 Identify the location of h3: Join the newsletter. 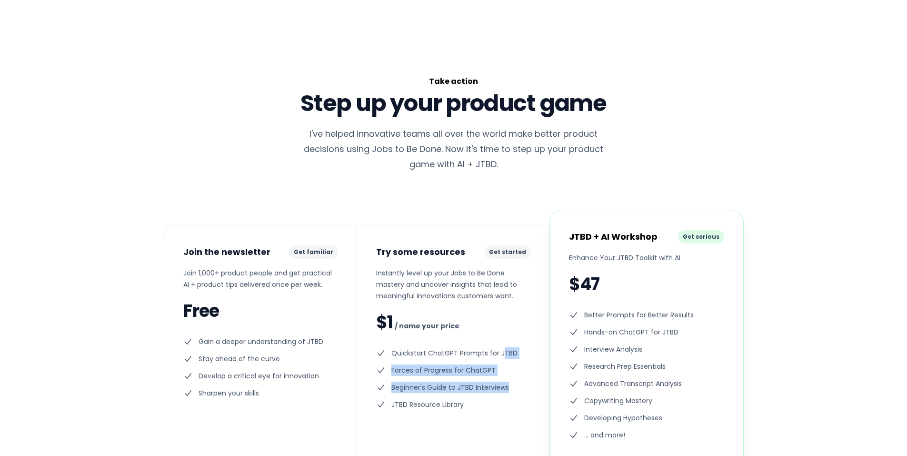
(227, 252).